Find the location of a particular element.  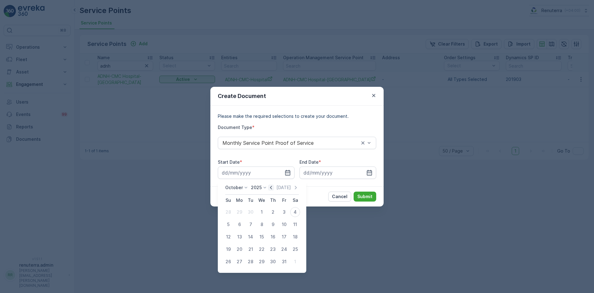

div: 27 is located at coordinates (240, 261).